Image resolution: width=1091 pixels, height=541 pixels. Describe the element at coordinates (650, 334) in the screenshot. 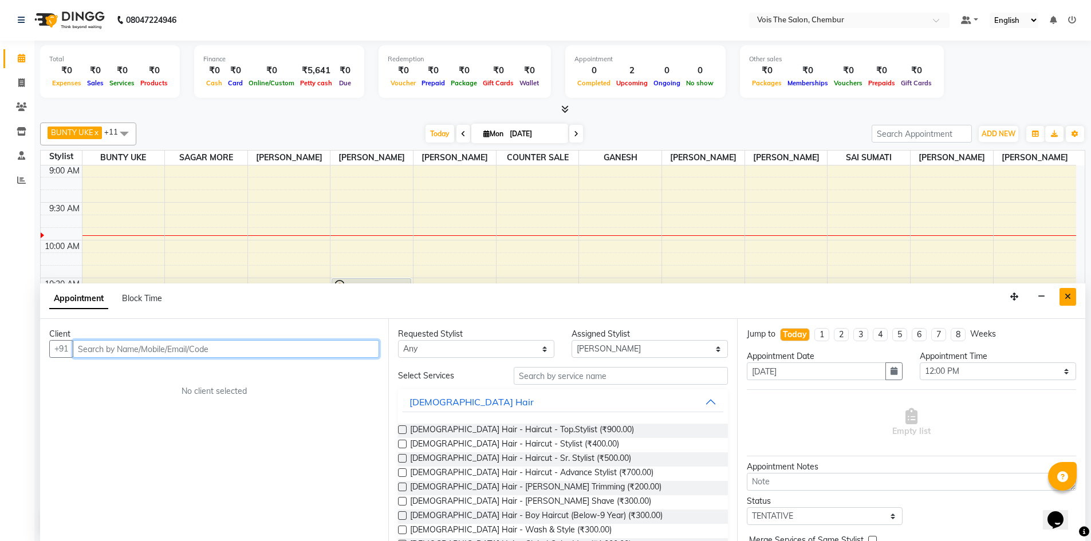

I see `div: Assigned Stylist` at that location.